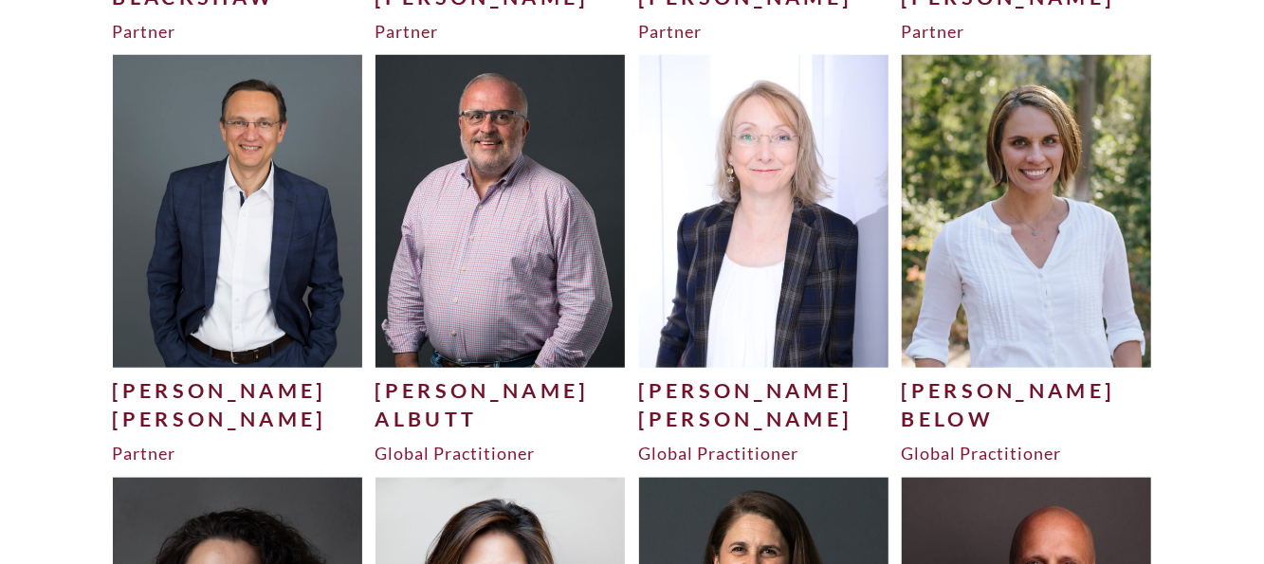 The width and height of the screenshot is (1264, 564). I want to click on img: Philipp-Spannuth-Website-500x625.jpg, so click(238, 211).